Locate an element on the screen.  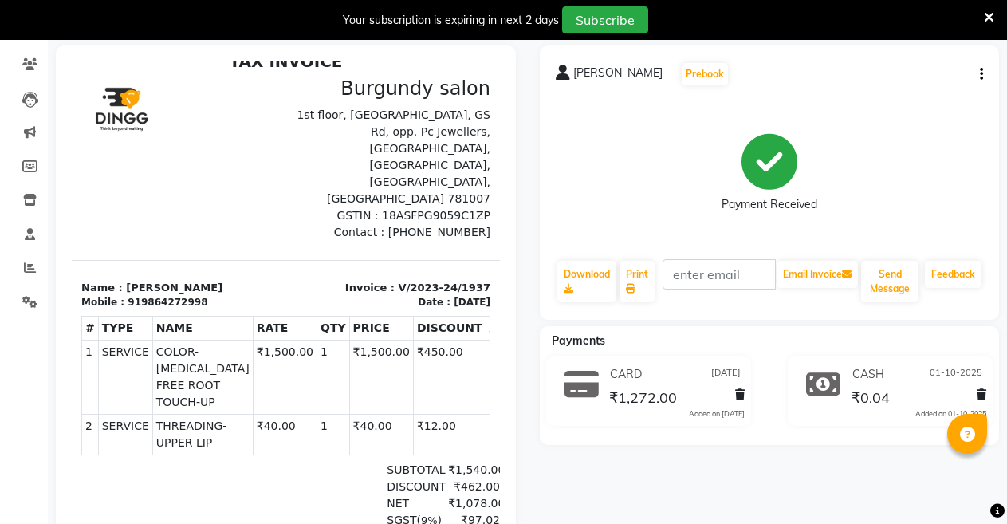
button: Send Message is located at coordinates (890, 282).